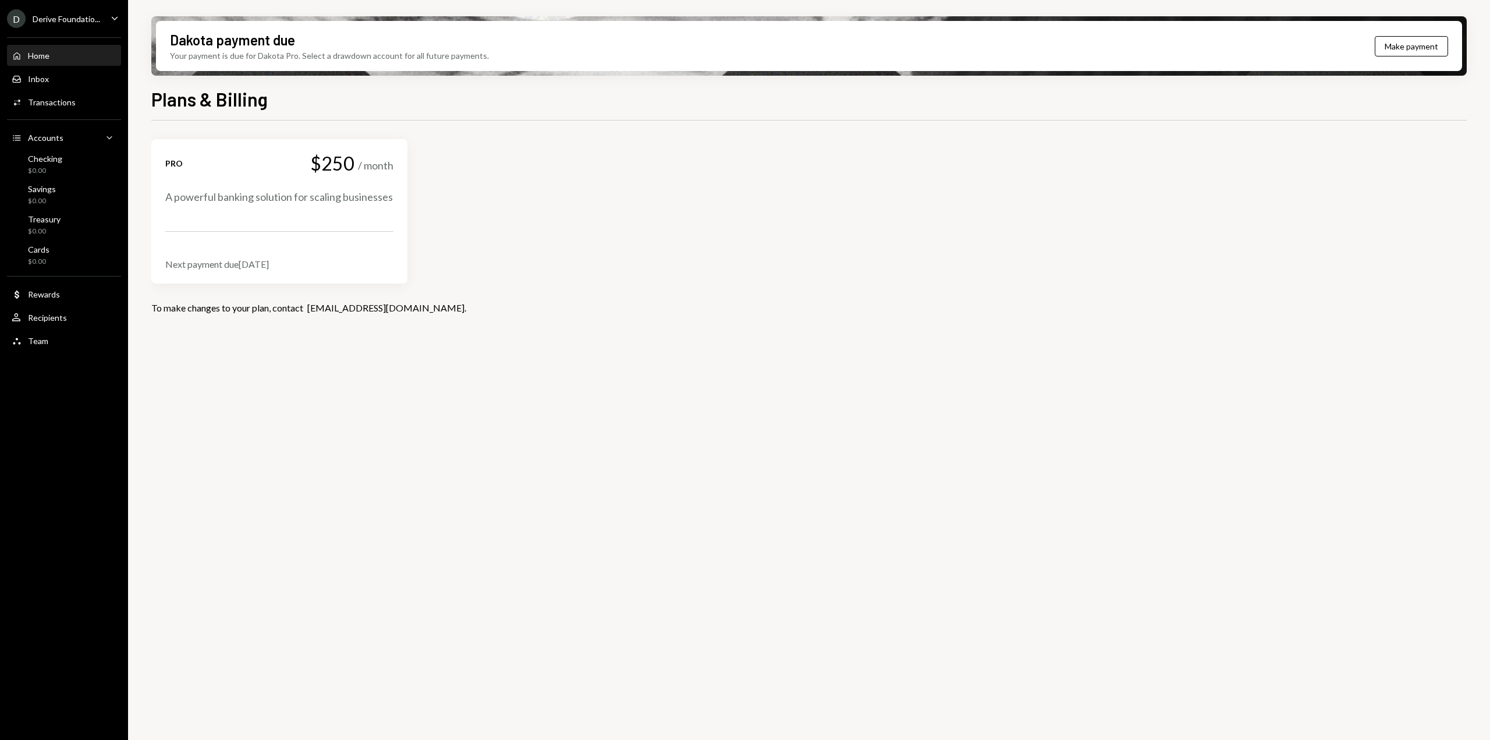  Describe the element at coordinates (38, 340) in the screenshot. I see `div: Team` at that location.